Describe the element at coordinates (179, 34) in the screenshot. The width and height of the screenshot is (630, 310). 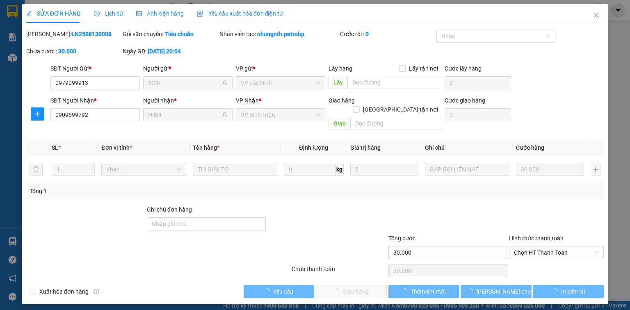
I see `b: Tiêu chuẩn` at that location.